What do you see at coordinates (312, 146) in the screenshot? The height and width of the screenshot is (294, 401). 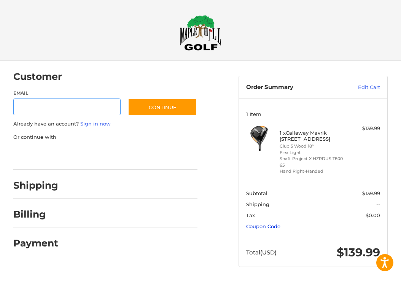 I see `li: Club 5 Wood 18°` at bounding box center [312, 146].